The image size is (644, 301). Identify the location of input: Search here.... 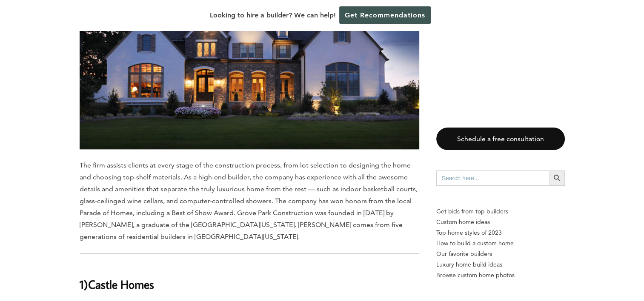
(493, 178).